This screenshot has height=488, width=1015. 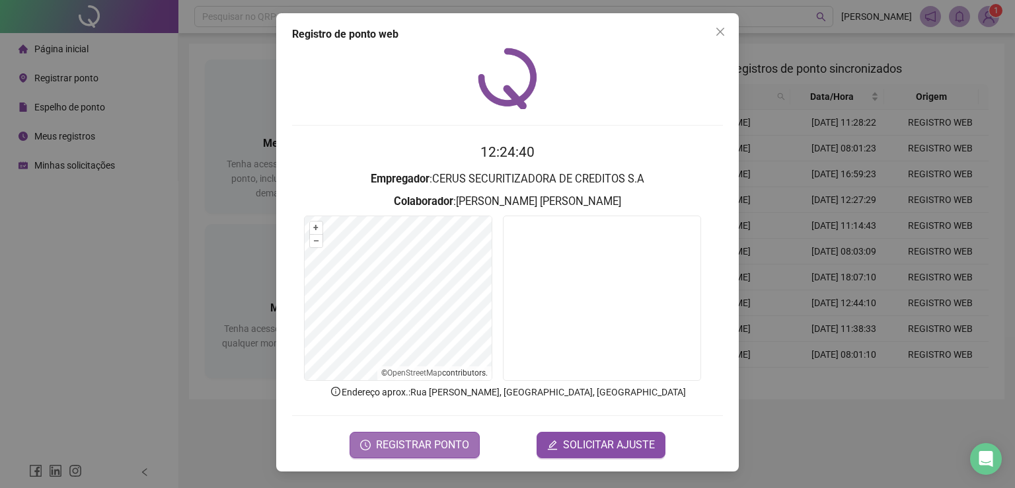 I want to click on strong: Colaborador, so click(x=424, y=201).